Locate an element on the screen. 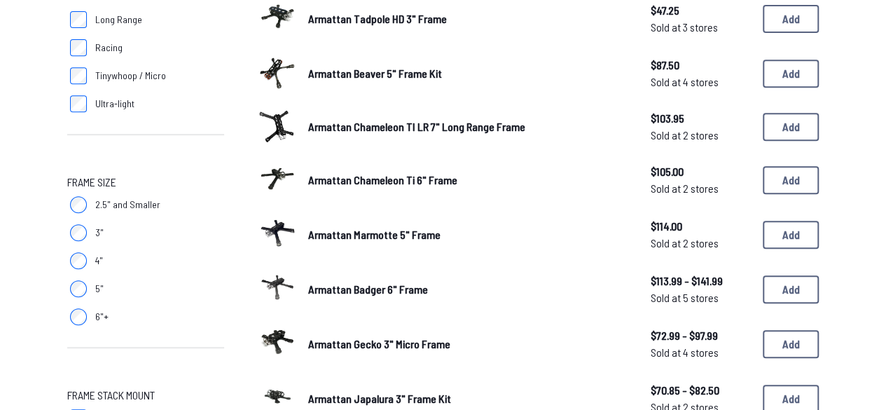  span: Frame Size is located at coordinates (92, 182).